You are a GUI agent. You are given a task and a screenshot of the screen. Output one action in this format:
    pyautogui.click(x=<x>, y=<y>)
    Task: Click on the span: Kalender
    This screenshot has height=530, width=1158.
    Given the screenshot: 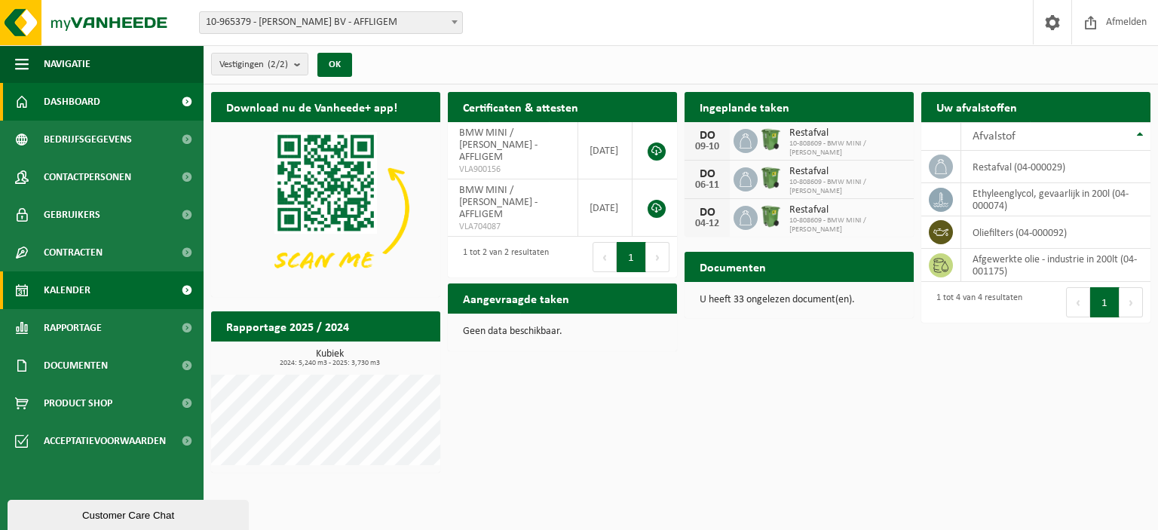 What is the action you would take?
    pyautogui.click(x=67, y=290)
    